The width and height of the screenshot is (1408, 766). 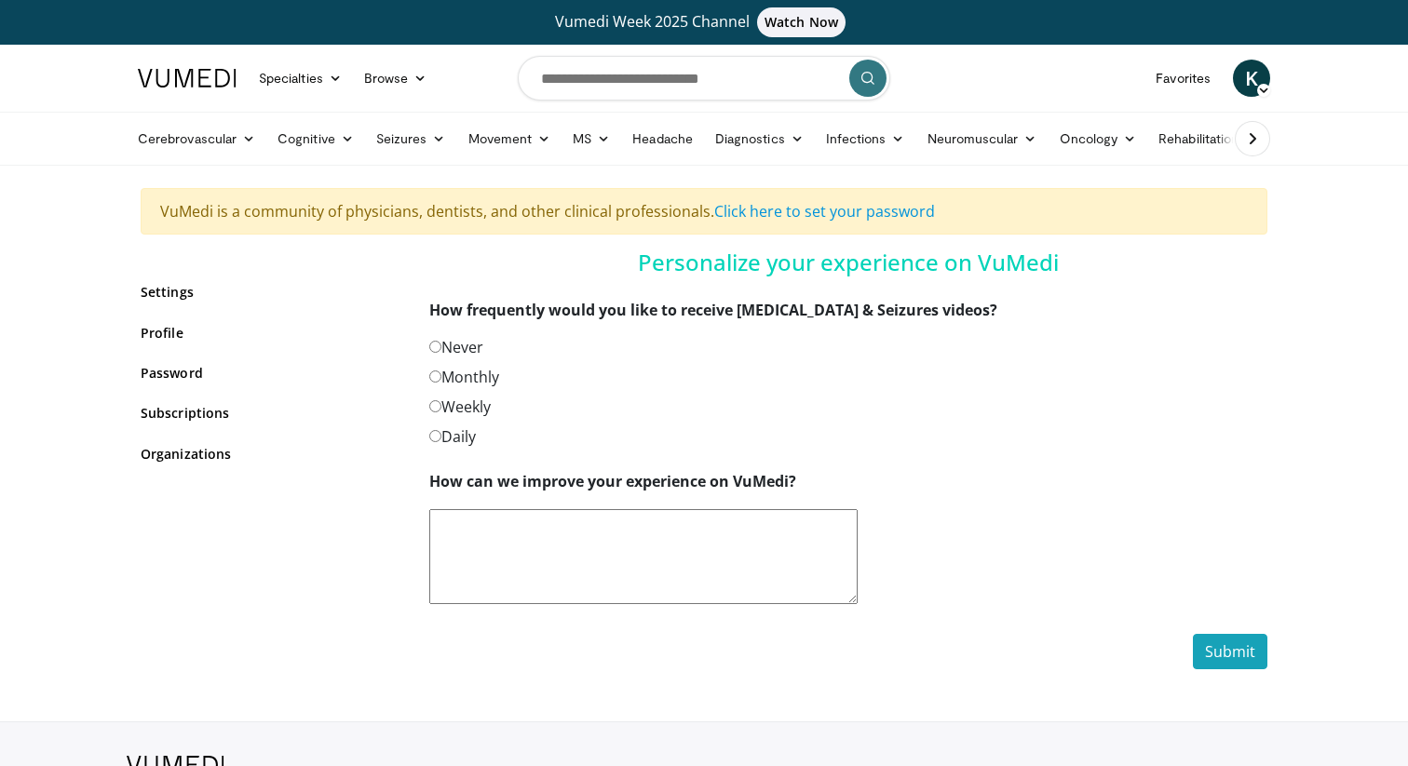 What do you see at coordinates (452, 437) in the screenshot?
I see `label: Daily` at bounding box center [452, 437].